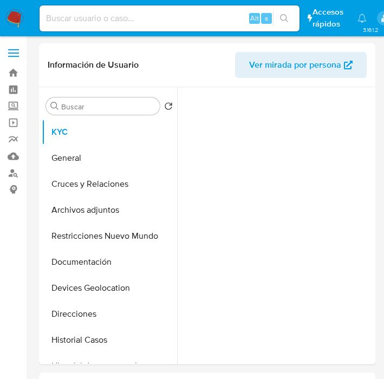  I want to click on button: Cruces y Relaciones, so click(109, 184).